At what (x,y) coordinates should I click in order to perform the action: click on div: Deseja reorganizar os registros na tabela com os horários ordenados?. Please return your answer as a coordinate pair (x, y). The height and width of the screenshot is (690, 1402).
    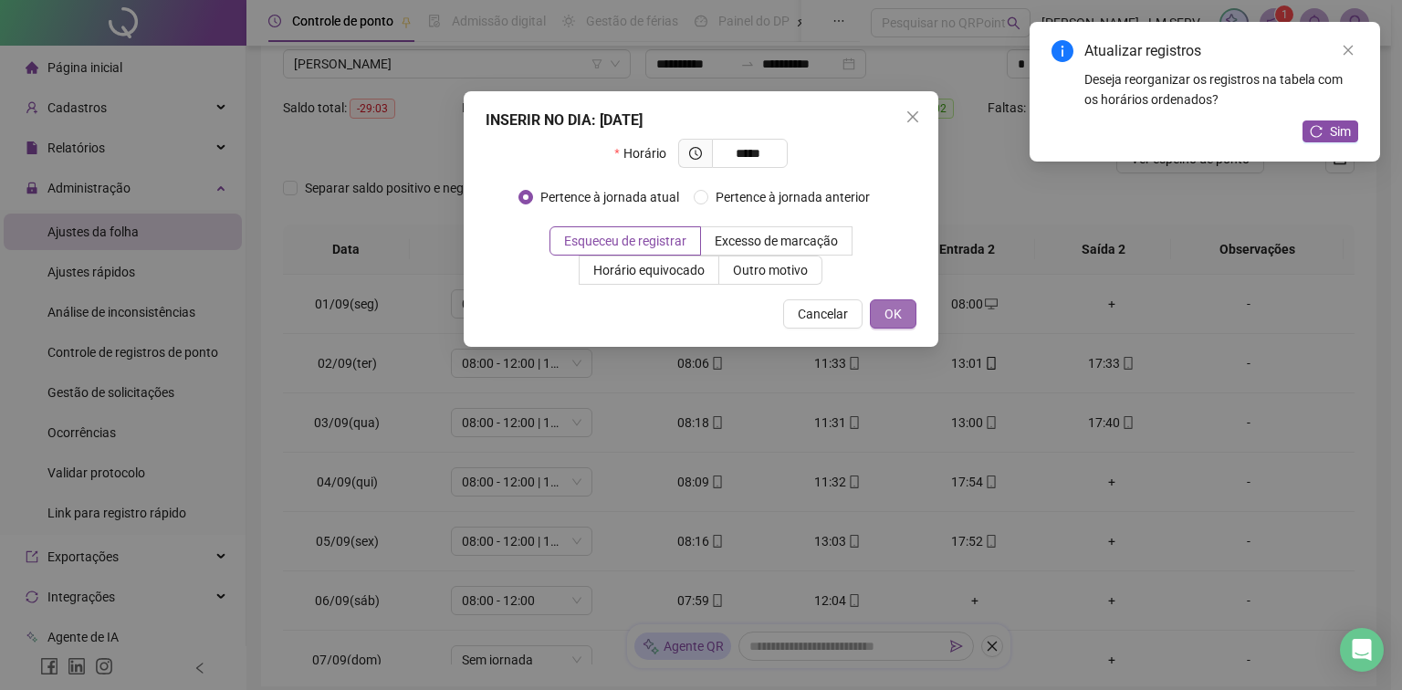
    Looking at the image, I should click on (1222, 89).